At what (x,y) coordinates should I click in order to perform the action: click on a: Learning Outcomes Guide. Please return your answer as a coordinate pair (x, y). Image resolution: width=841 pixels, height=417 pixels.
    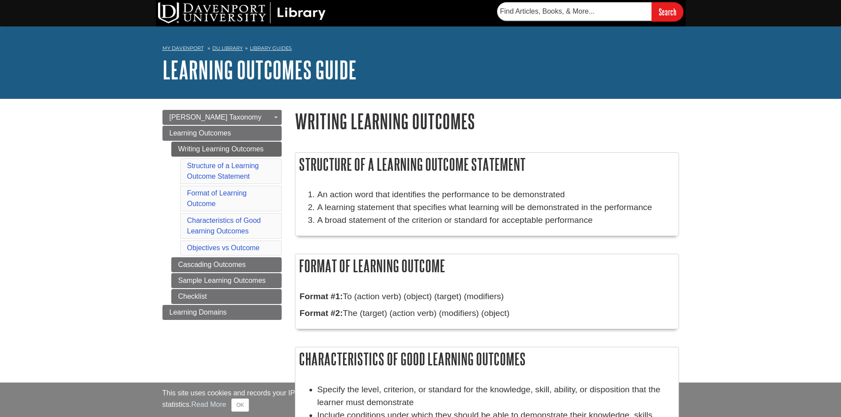
    Looking at the image, I should click on (260, 70).